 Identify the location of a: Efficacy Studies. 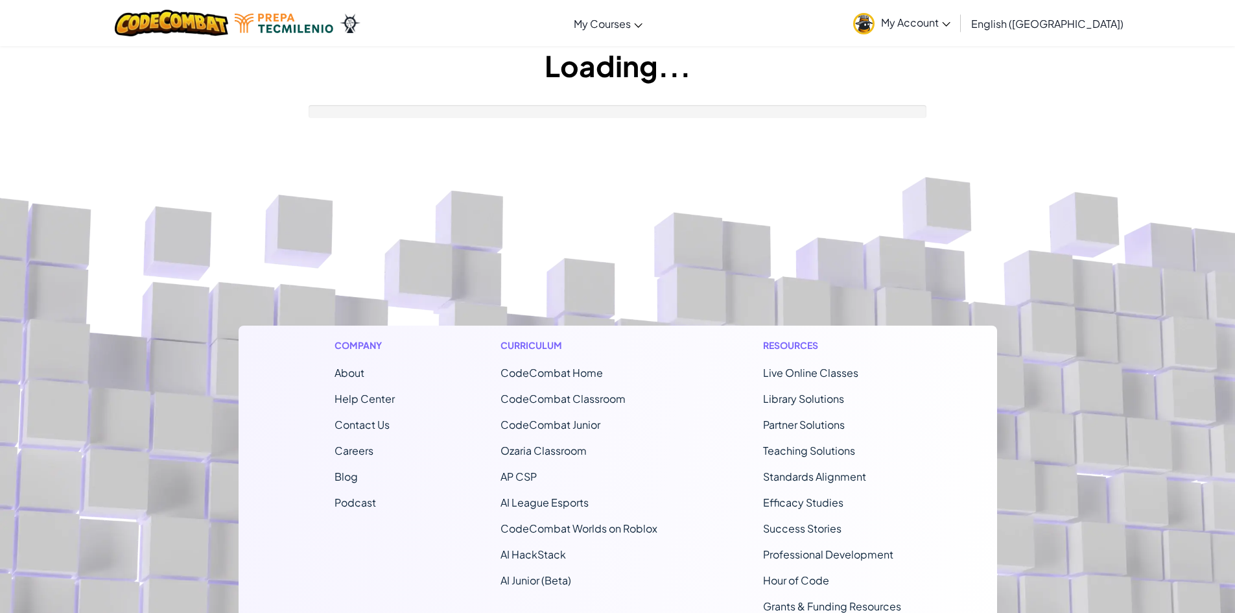
(803, 502).